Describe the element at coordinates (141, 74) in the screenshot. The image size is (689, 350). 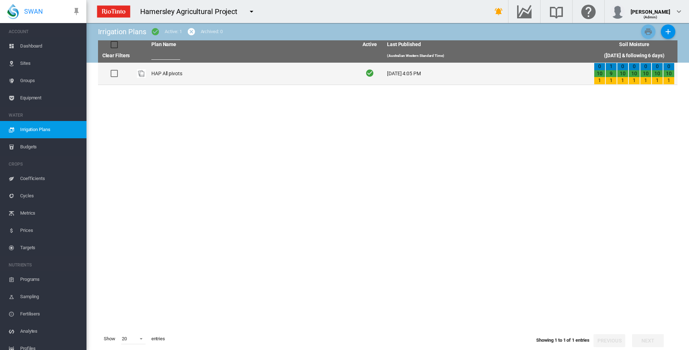
I see `img: product-image-placeholder.png` at that location.